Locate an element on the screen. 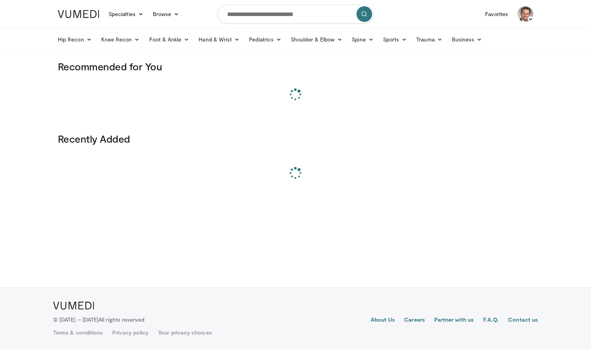  a: Trauma is located at coordinates (430, 40).